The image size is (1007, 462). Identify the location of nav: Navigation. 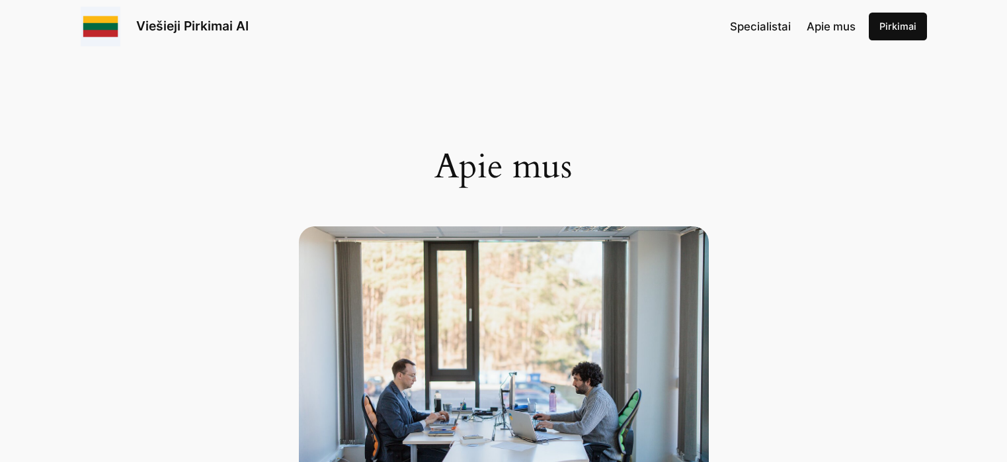
(793, 26).